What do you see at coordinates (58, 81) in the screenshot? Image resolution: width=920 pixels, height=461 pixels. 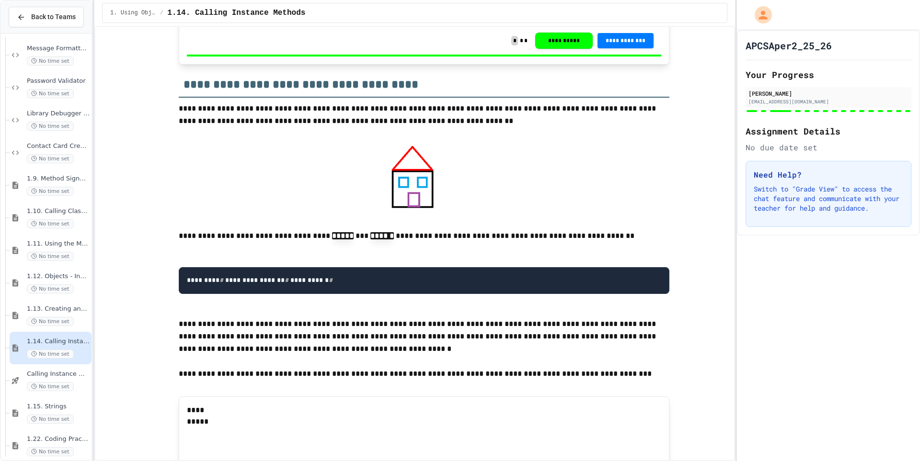 I see `span: Password Validator` at bounding box center [58, 81].